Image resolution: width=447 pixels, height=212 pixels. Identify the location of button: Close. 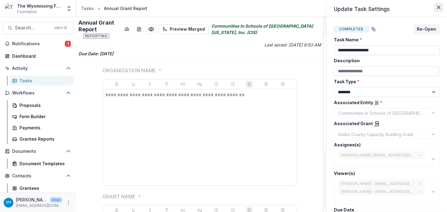
(439, 7).